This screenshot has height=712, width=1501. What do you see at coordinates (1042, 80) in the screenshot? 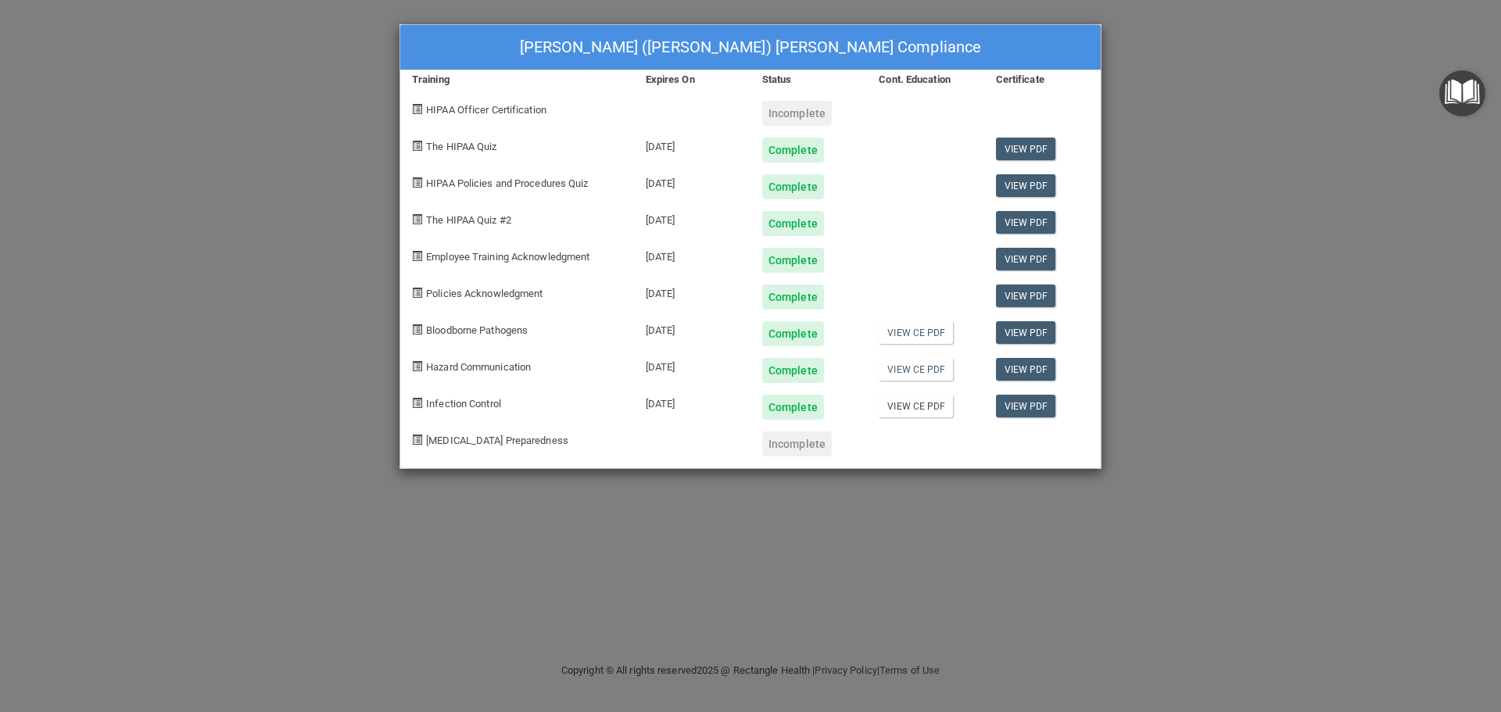
I see `div: Certificate` at bounding box center [1042, 80].